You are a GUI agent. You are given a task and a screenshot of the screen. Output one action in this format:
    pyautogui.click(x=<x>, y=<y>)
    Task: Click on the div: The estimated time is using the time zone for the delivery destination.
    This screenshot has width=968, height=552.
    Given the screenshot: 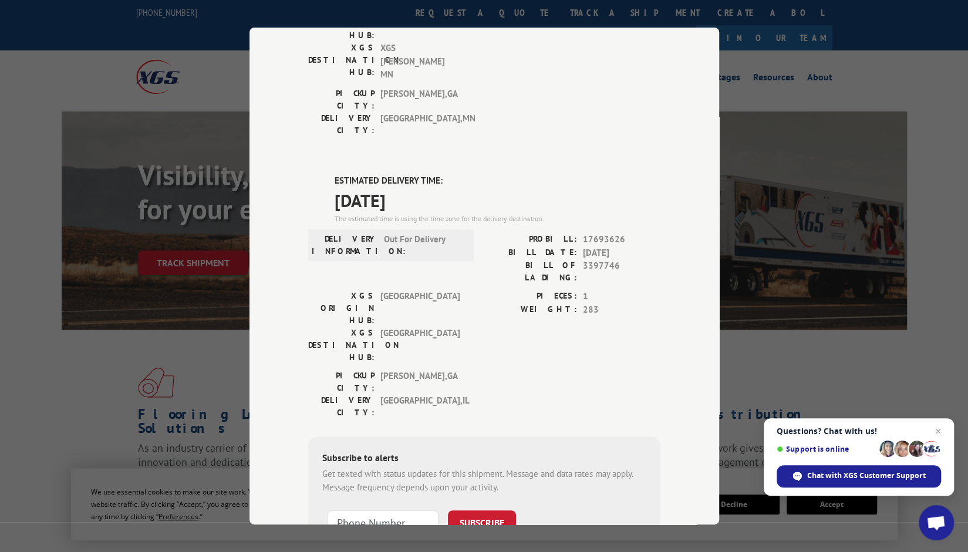 What is the action you would take?
    pyautogui.click(x=497, y=219)
    